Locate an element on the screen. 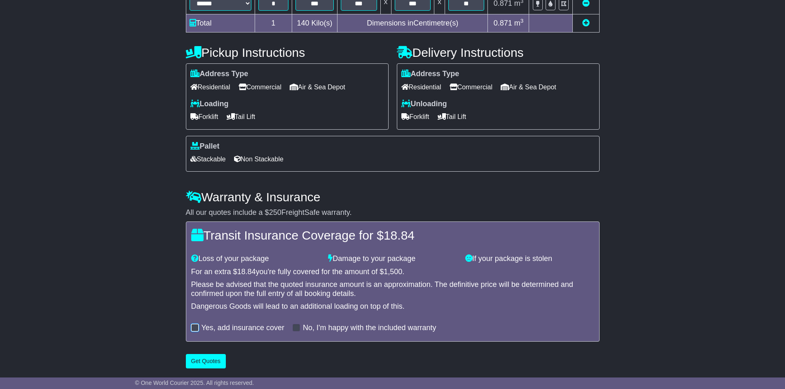 The height and width of the screenshot is (389, 785). label: Unloading is located at coordinates (424, 104).